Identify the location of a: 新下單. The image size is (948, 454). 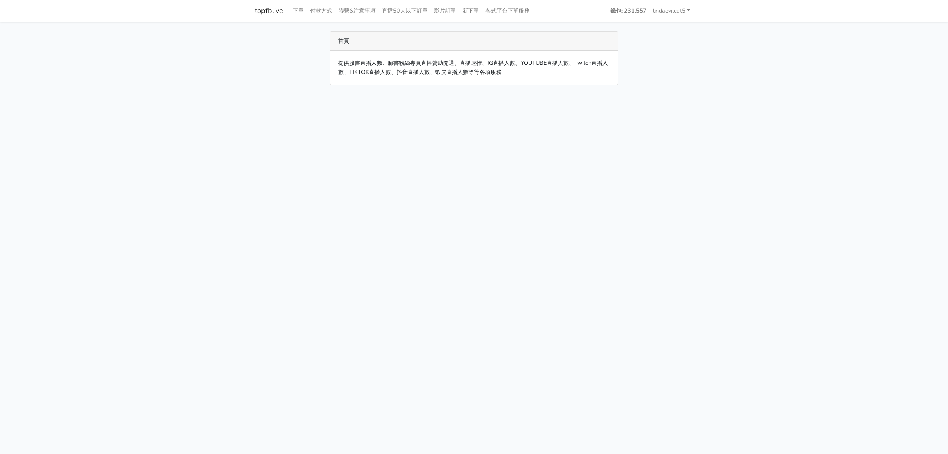
(471, 11).